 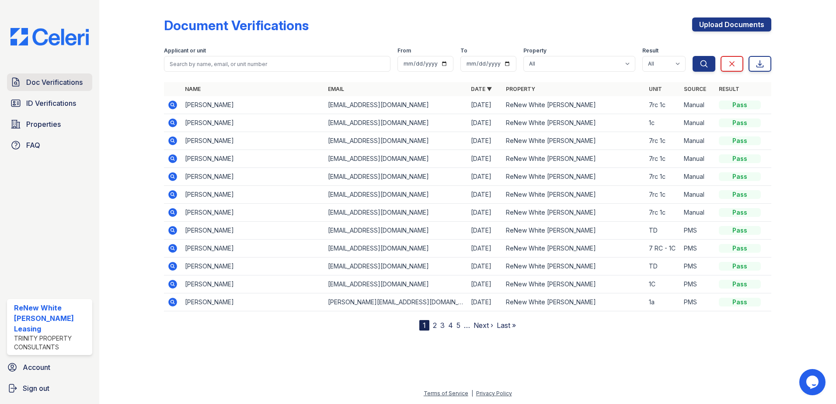 What do you see at coordinates (521, 89) in the screenshot?
I see `a: Property` at bounding box center [521, 89].